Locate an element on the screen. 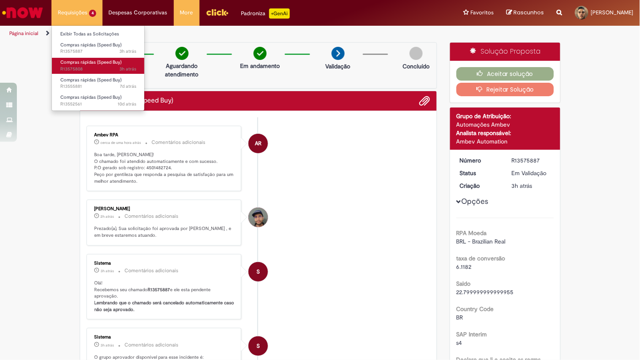 The image size is (640, 360). ul: Trilhas de página is located at coordinates (213, 33).